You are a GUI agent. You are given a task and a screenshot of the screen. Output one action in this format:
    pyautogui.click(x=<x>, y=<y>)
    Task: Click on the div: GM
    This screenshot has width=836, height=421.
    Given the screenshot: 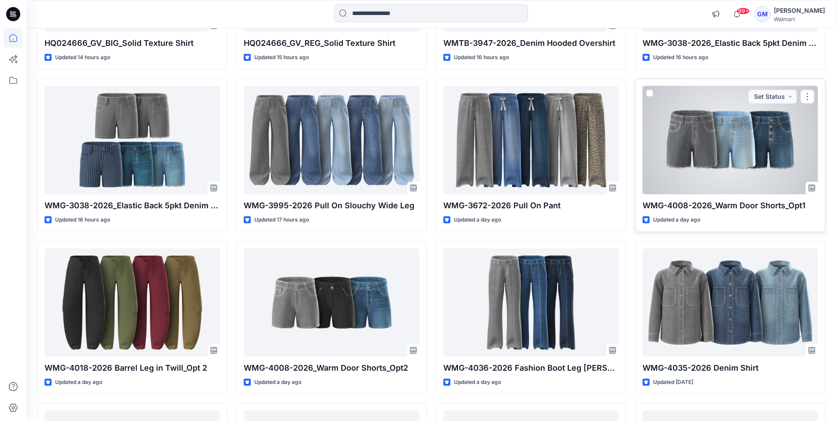 What is the action you would take?
    pyautogui.click(x=763, y=14)
    